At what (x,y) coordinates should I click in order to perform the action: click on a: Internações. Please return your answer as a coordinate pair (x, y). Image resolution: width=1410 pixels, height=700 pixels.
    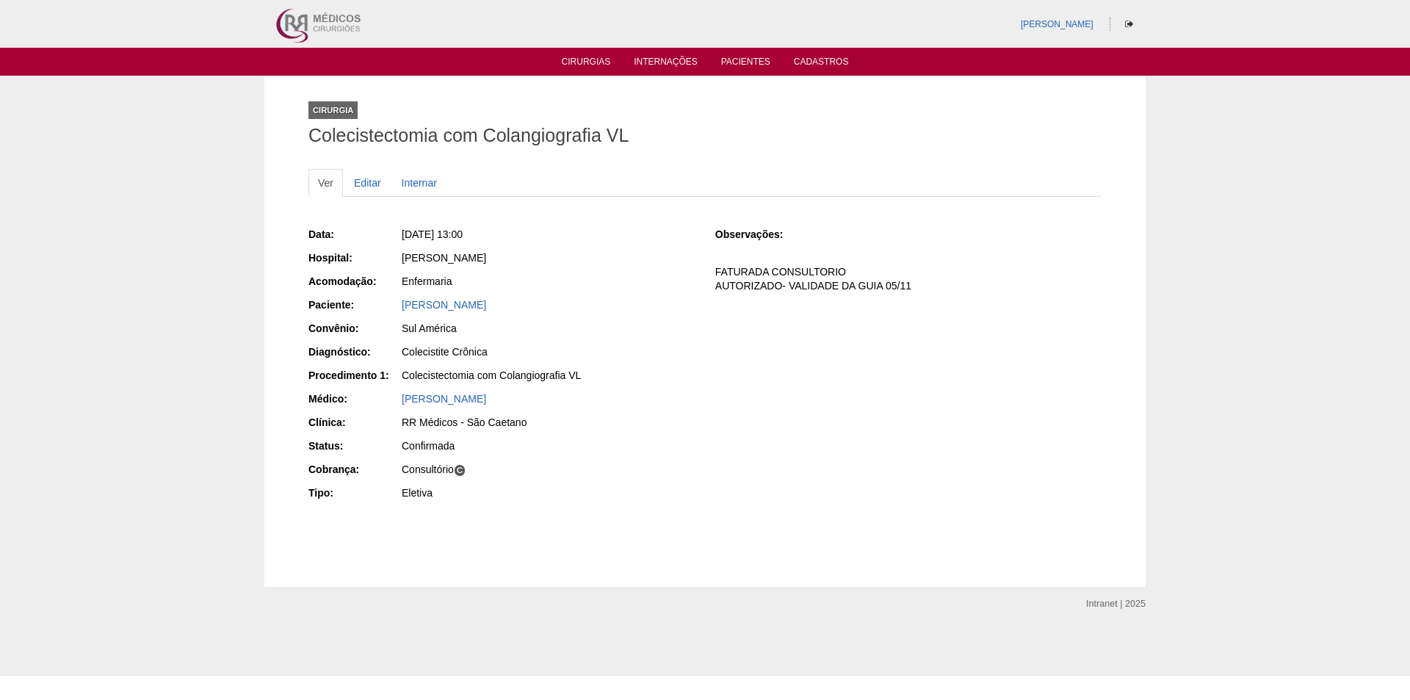
    Looking at the image, I should click on (665, 64).